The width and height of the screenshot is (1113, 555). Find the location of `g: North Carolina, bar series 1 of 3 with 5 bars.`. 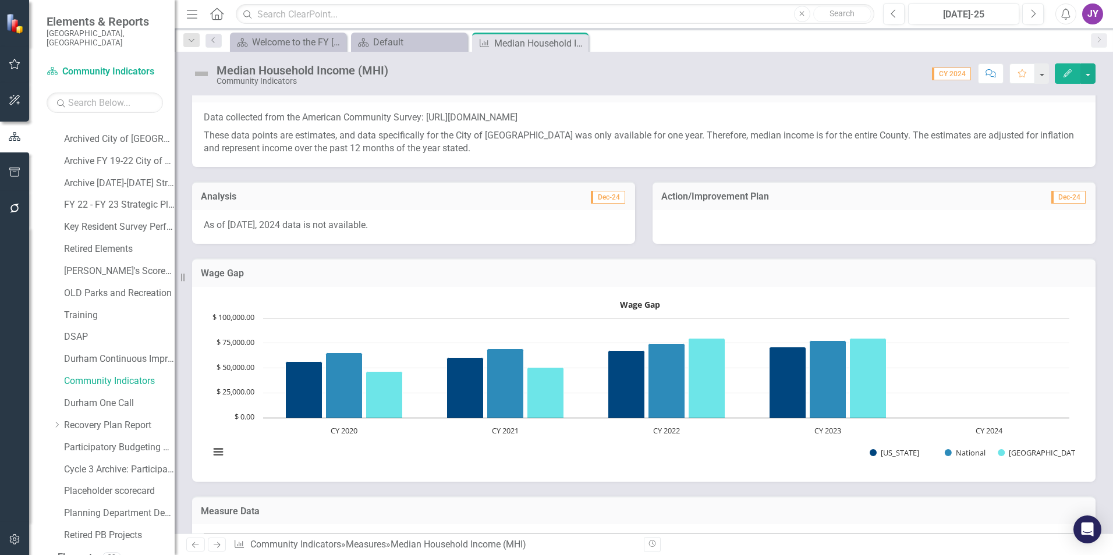

g: North Carolina, bar series 1 of 3 with 5 bars. is located at coordinates (637, 368).